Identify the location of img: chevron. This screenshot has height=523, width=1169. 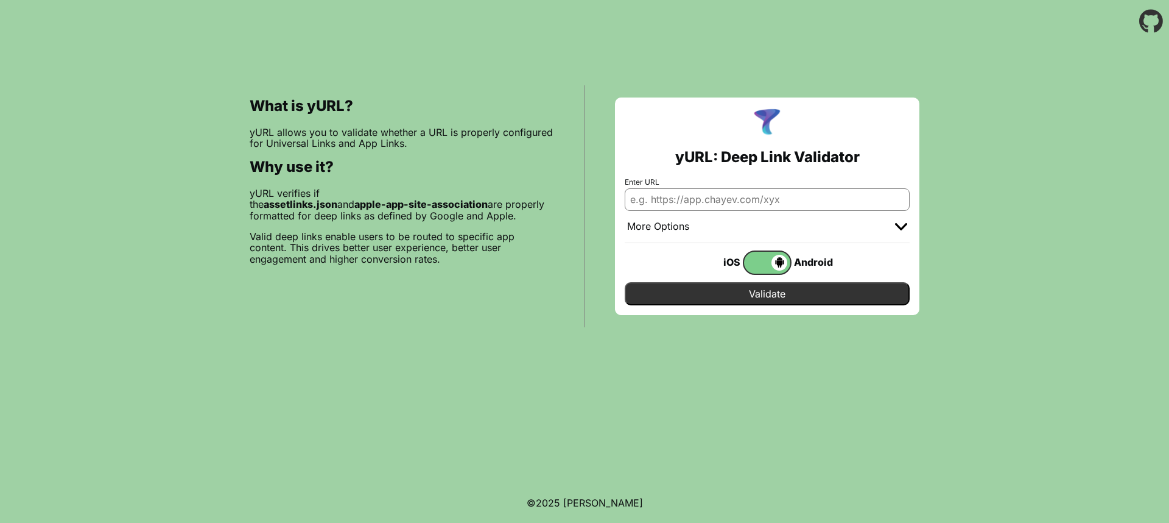
(901, 227).